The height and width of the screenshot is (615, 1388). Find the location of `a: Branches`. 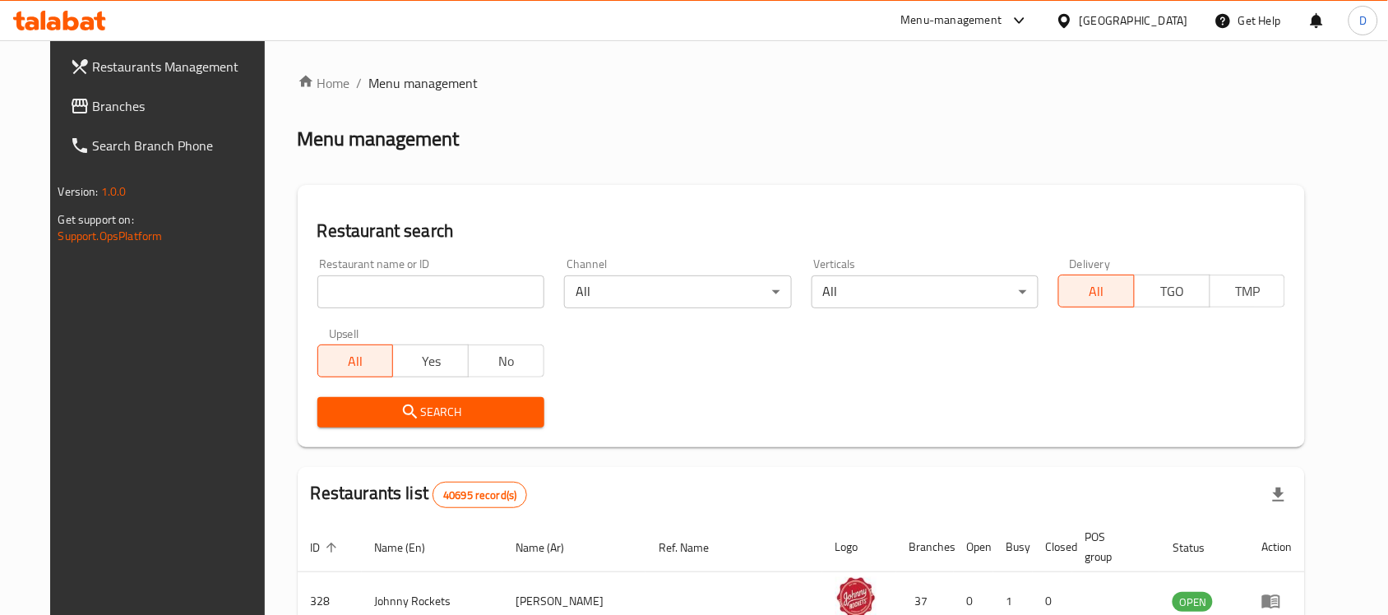

a: Branches is located at coordinates (169, 106).